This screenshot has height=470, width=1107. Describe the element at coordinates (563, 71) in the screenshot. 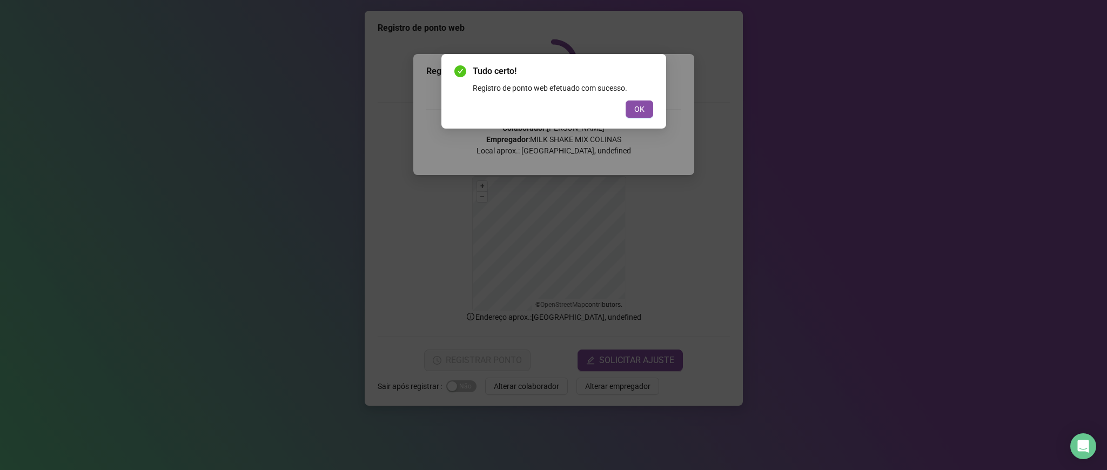

I see `span: Tudo certo!` at that location.